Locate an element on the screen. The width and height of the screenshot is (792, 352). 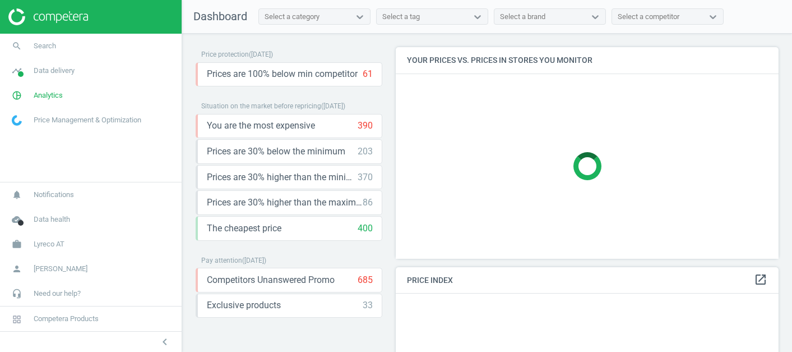
span: Need our help? is located at coordinates (57, 293).